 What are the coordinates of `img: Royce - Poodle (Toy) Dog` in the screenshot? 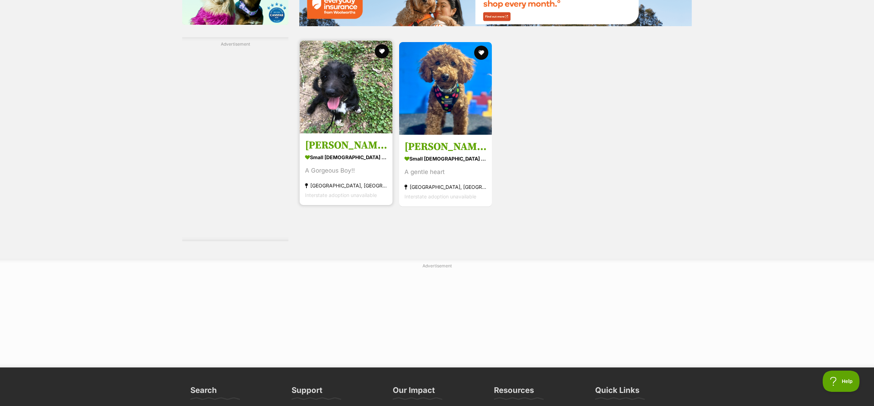 It's located at (346, 87).